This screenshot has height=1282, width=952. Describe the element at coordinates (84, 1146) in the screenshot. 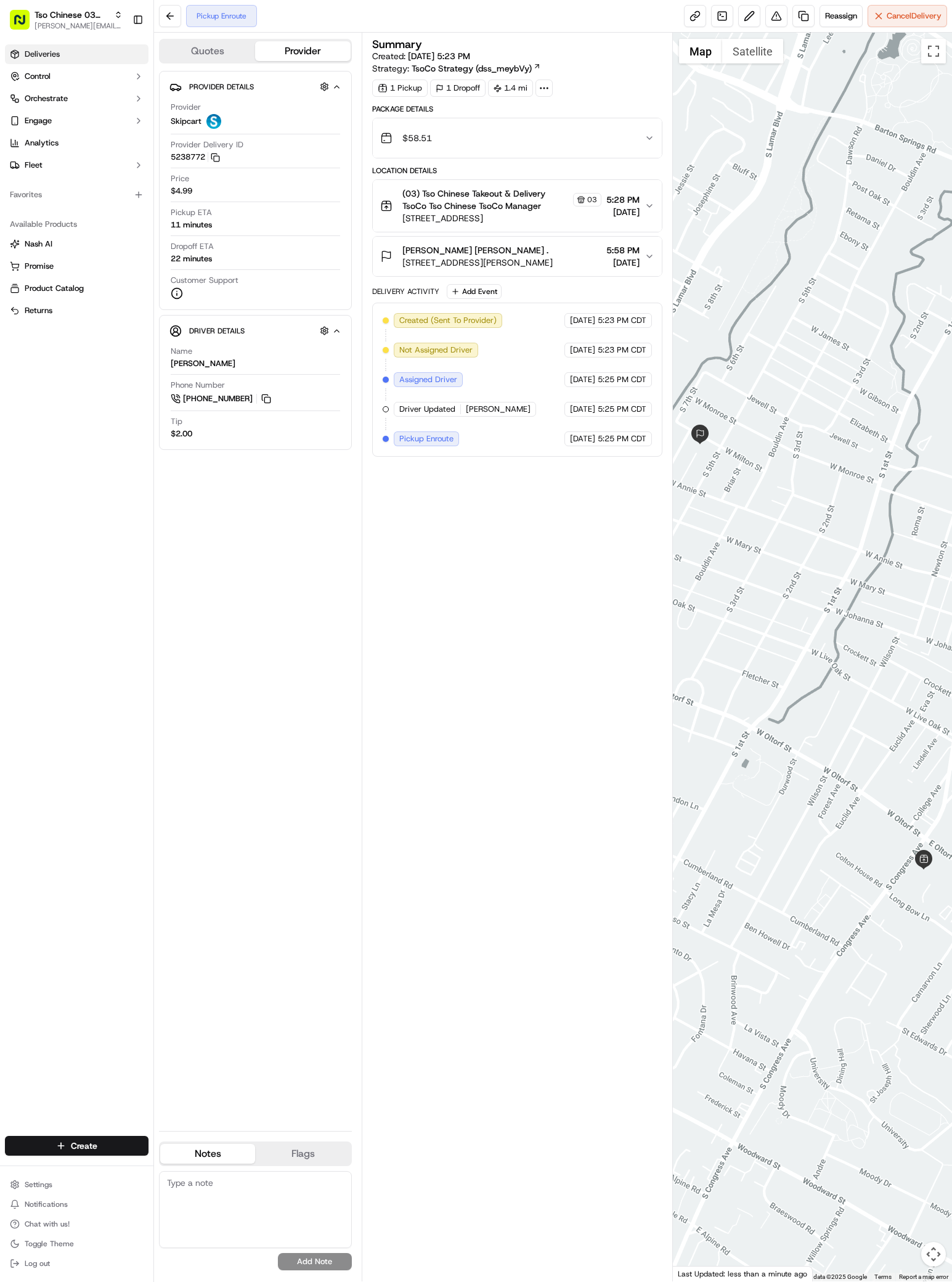

I see `span: Create` at that location.